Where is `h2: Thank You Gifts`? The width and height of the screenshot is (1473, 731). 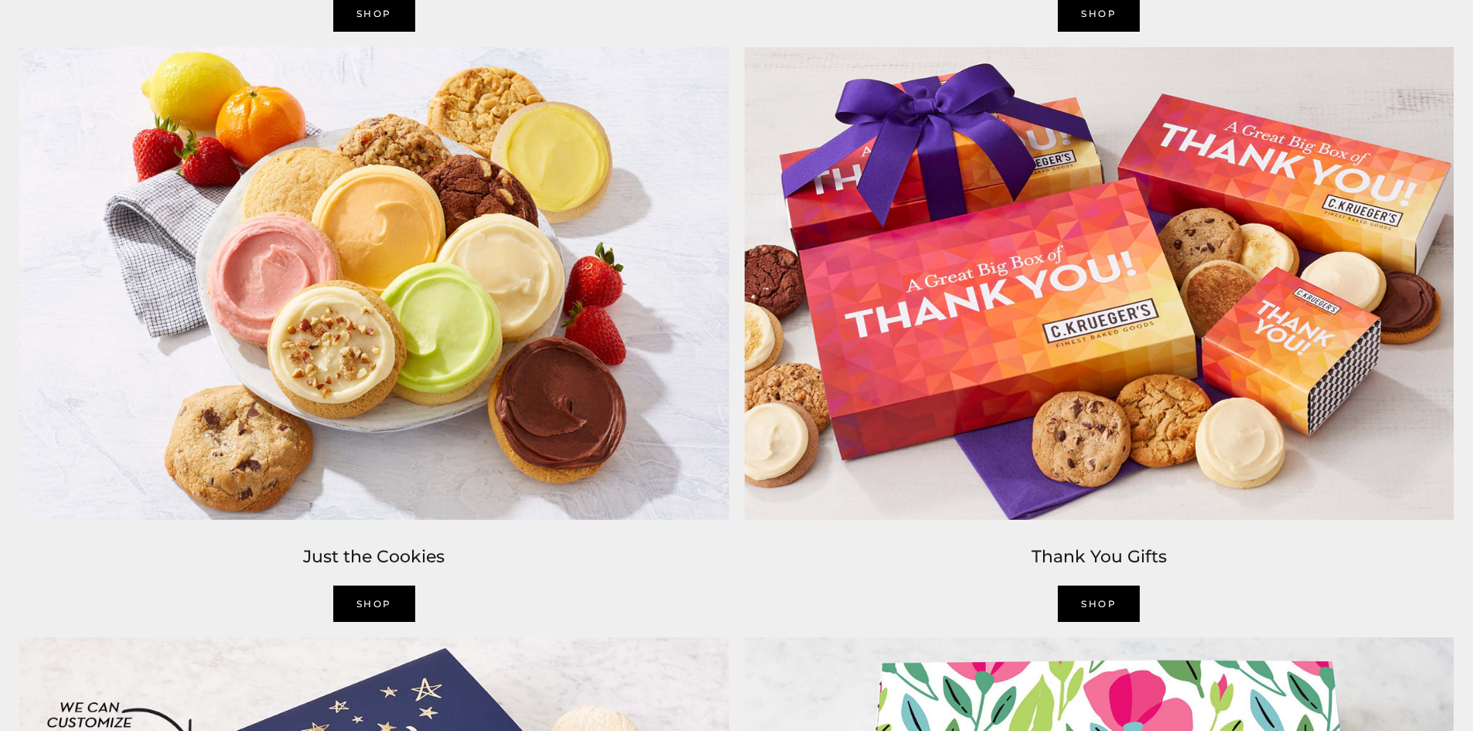
h2: Thank You Gifts is located at coordinates (1099, 557).